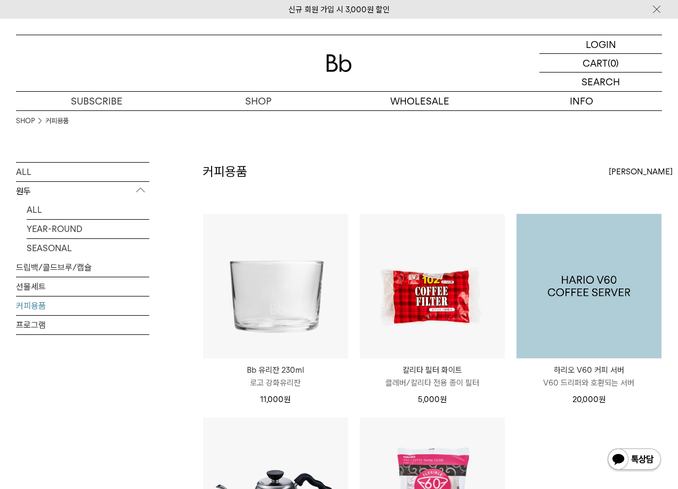 Image resolution: width=678 pixels, height=489 pixels. What do you see at coordinates (83, 324) in the screenshot?
I see `a: 프로그램` at bounding box center [83, 324].